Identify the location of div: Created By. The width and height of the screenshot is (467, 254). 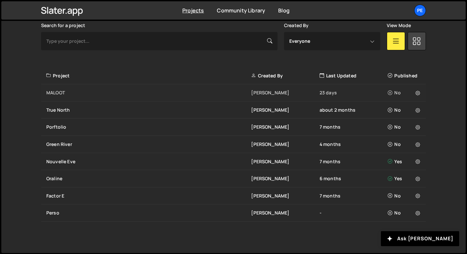
(285, 76).